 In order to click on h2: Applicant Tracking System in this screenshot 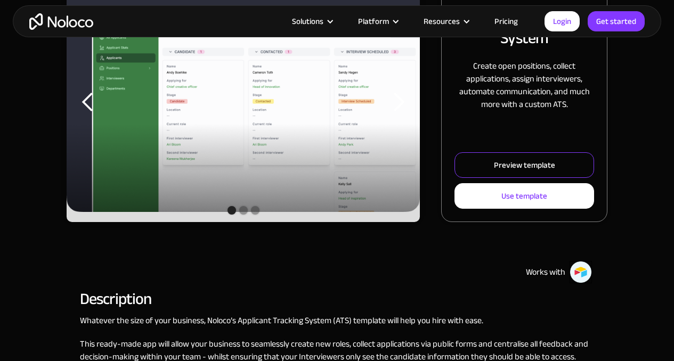, I will do `click(524, 27)`.